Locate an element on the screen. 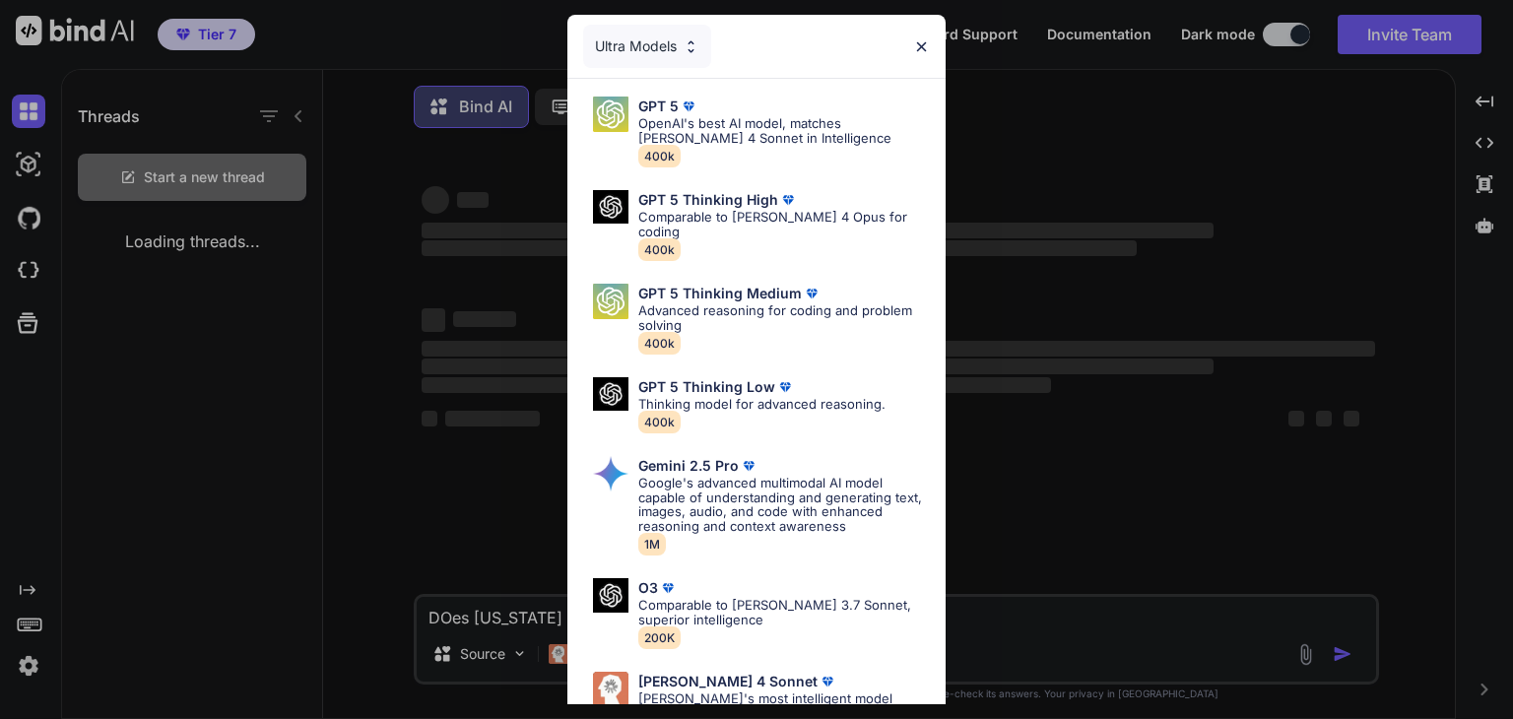  p: GPT 5 Thinking High is located at coordinates (708, 200).